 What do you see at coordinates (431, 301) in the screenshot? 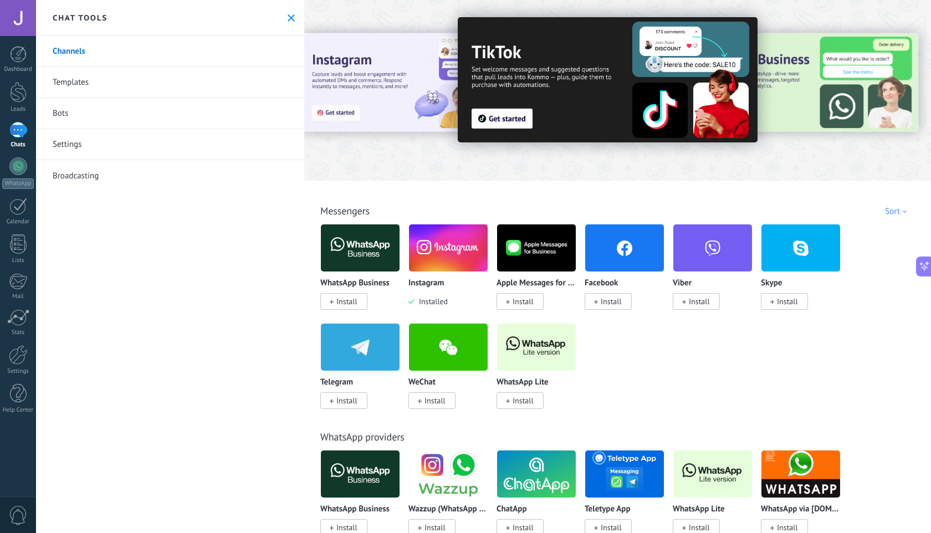
I see `span: Installed` at bounding box center [431, 301].